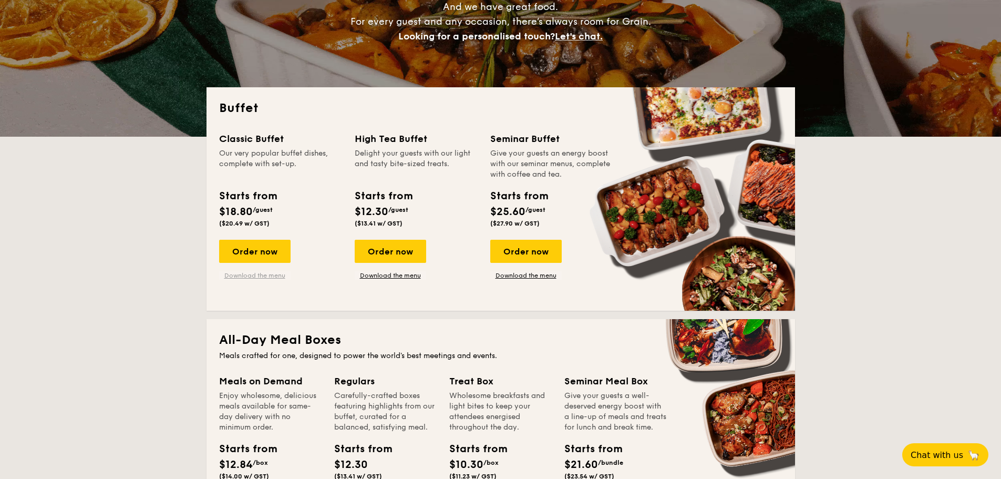 Image resolution: width=1001 pixels, height=479 pixels. I want to click on h2: Buffet, so click(501, 108).